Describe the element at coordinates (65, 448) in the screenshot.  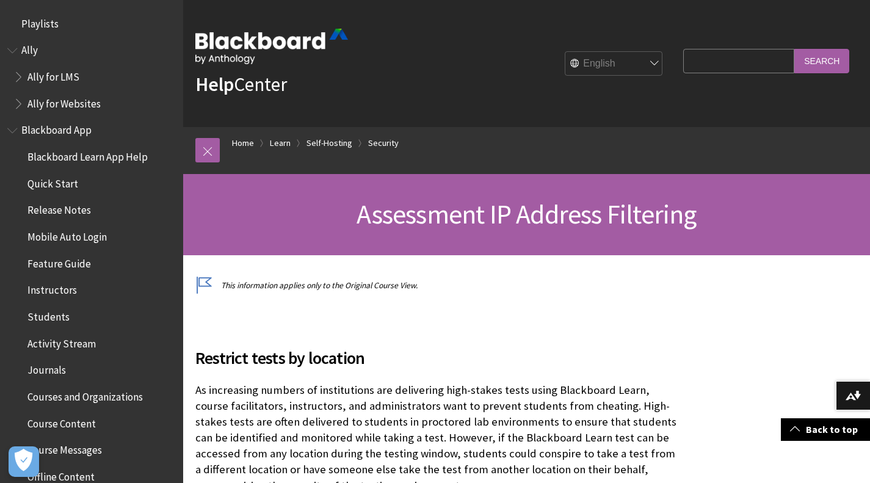
I see `span: Course Messages` at that location.